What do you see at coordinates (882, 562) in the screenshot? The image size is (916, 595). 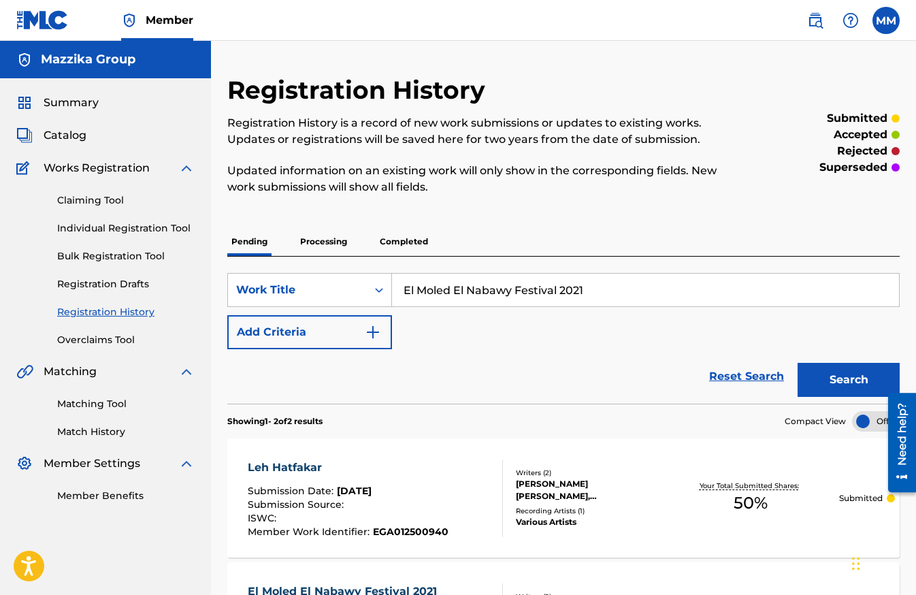 I see `div: Chat Widget` at bounding box center [882, 562].